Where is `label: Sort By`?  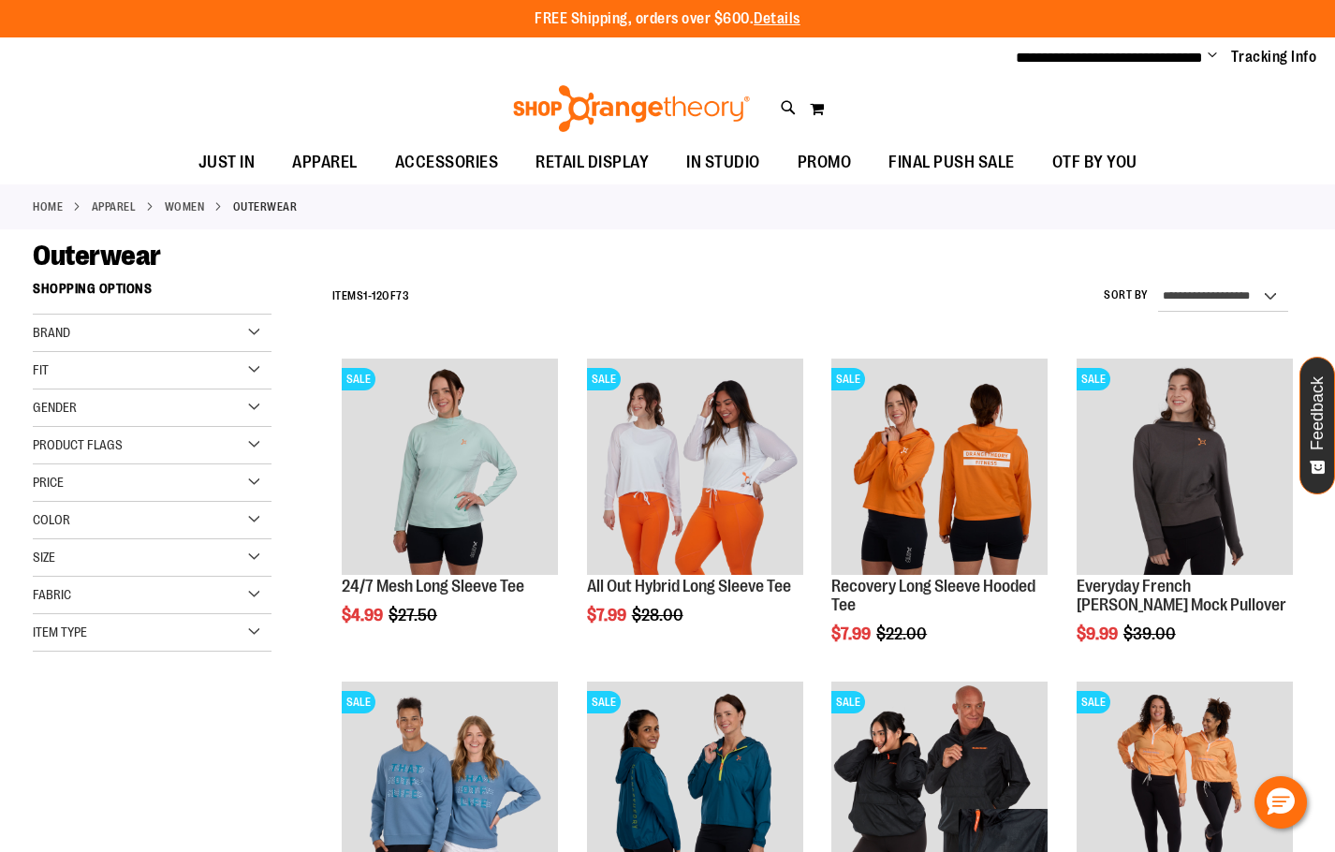 label: Sort By is located at coordinates (1127, 295).